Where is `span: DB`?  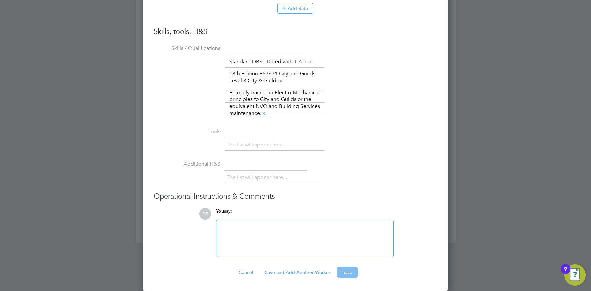
span: DB is located at coordinates (205, 214).